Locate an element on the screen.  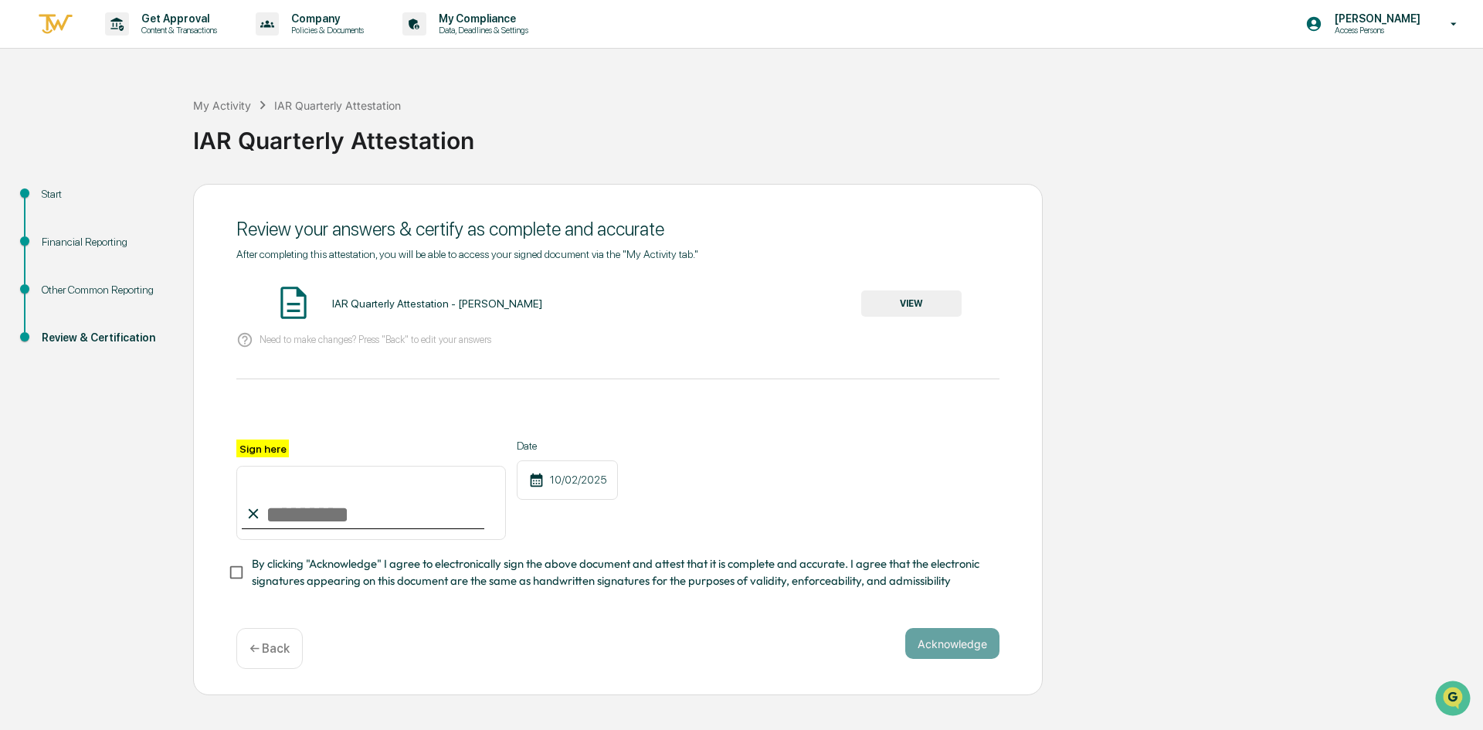
p: Get Approval is located at coordinates (177, 19).